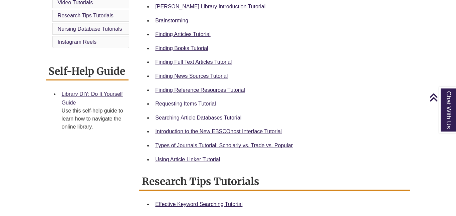  What do you see at coordinates (187, 159) in the screenshot?
I see `a: Using Article Linker Tutorial` at bounding box center [187, 159].